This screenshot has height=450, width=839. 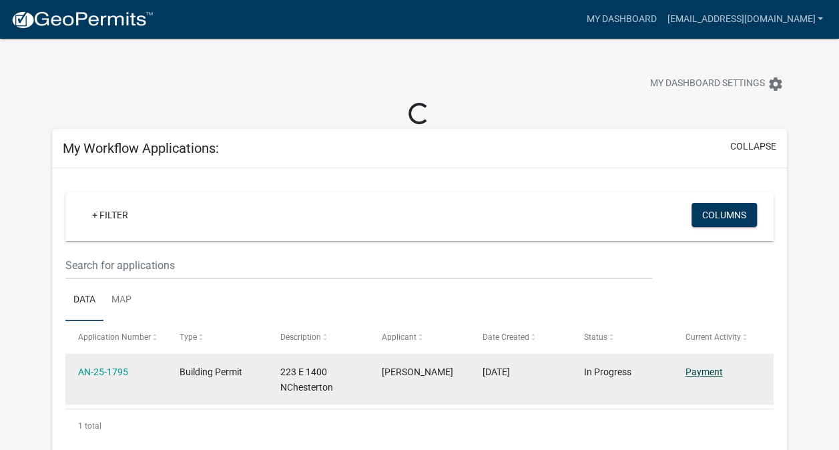 What do you see at coordinates (306, 379) in the screenshot?
I see `span: 223 E 1400 NChesterton` at bounding box center [306, 379].